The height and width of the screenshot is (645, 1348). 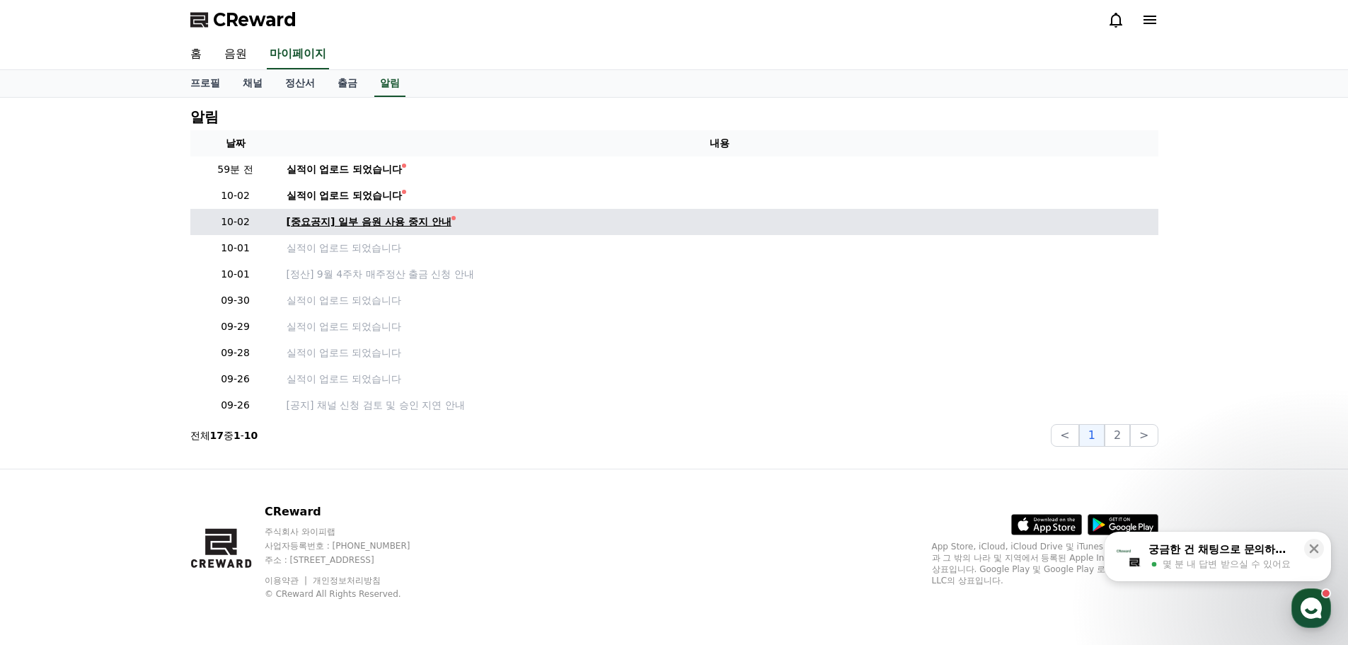 What do you see at coordinates (720, 274) in the screenshot?
I see `p: [정산] 9월 4주차 매주정산 출금 신청 안내` at bounding box center [720, 274].